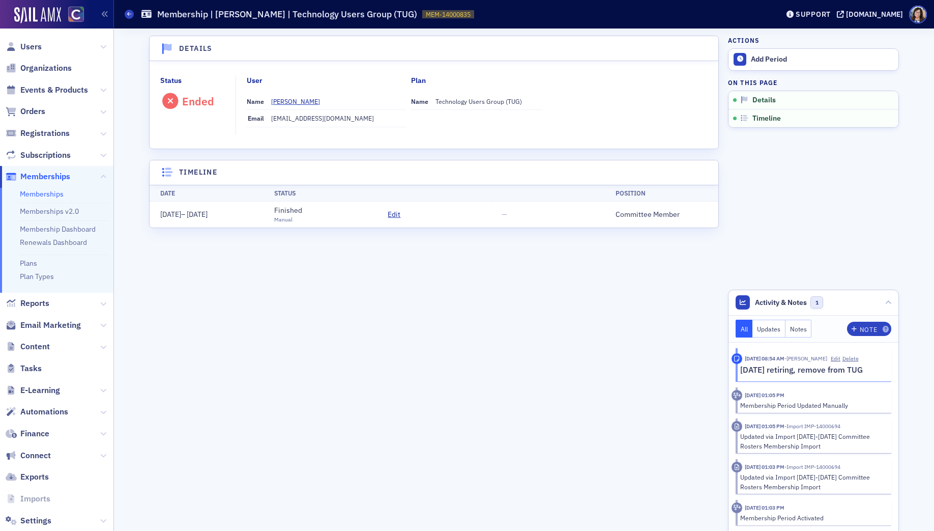  What do you see at coordinates (45, 133) in the screenshot?
I see `span: Registrations` at bounding box center [45, 133].